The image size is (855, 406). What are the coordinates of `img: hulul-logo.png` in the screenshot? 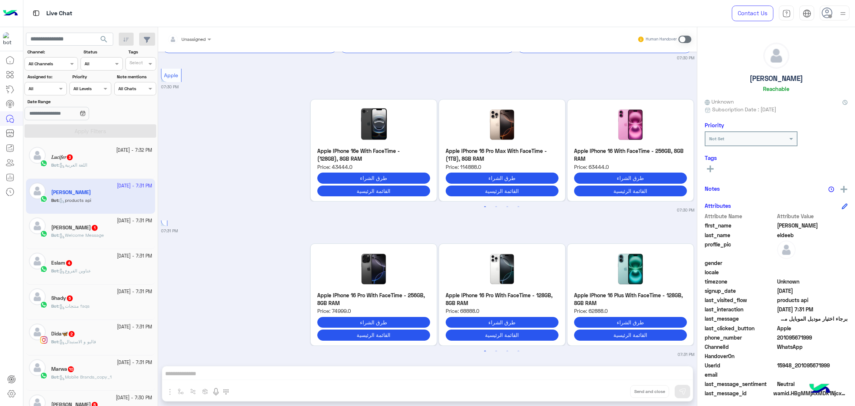 It's located at (819, 389).